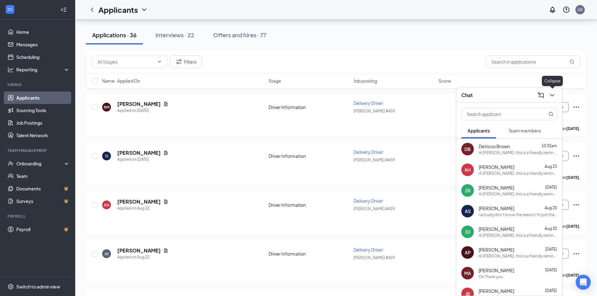  What do you see at coordinates (118, 10) in the screenshot?
I see `h1: Applicants` at bounding box center [118, 10].